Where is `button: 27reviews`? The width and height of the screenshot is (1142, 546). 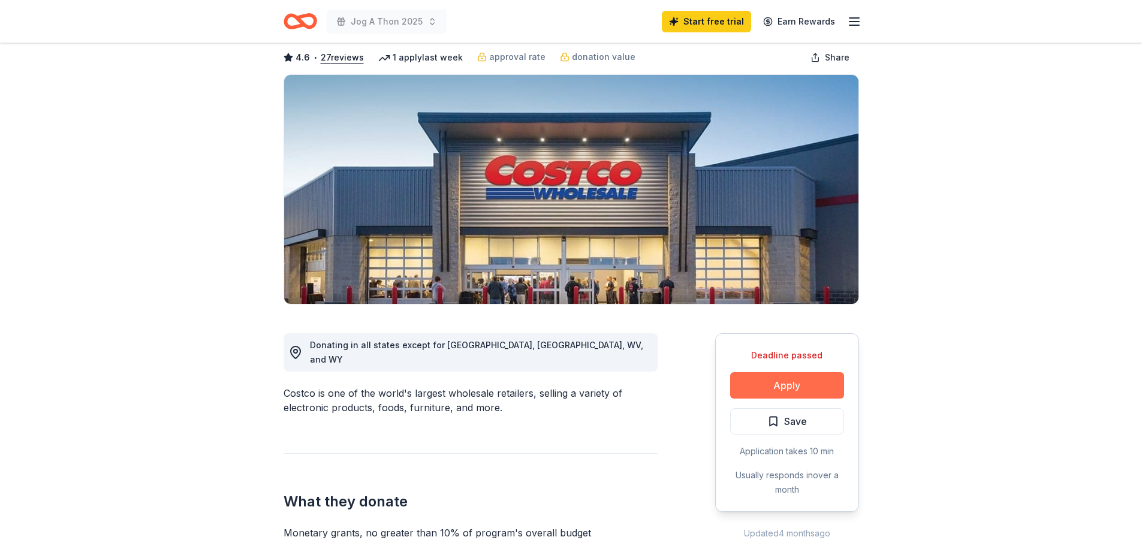
button: 27reviews is located at coordinates (342, 58).